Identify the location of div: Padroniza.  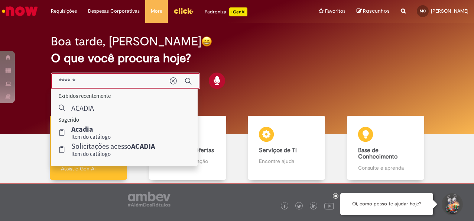
(226, 12).